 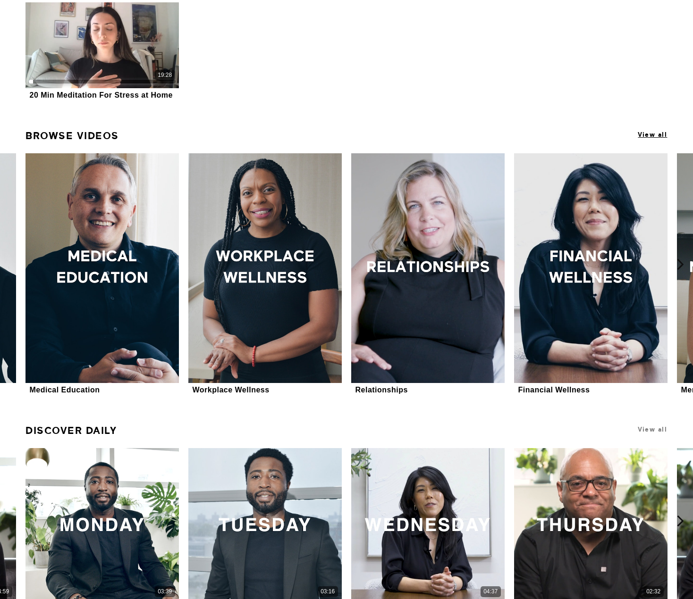 I want to click on div: Workplace Wellness, so click(x=230, y=390).